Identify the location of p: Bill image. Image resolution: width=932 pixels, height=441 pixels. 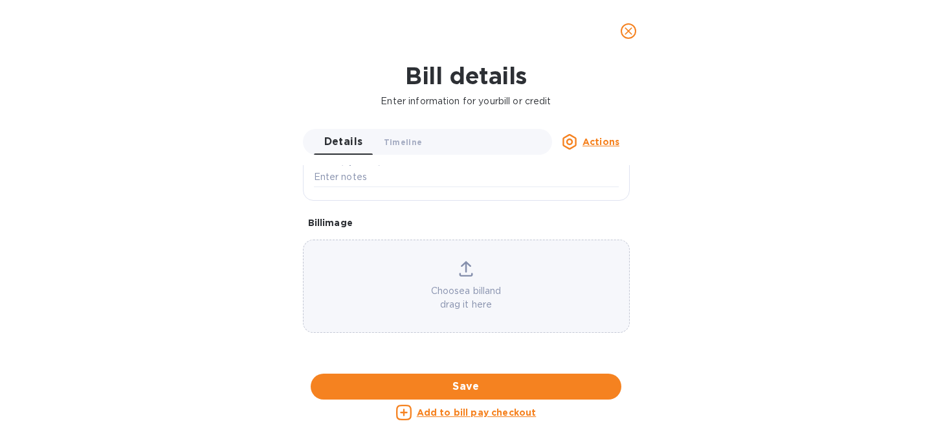
(466, 223).